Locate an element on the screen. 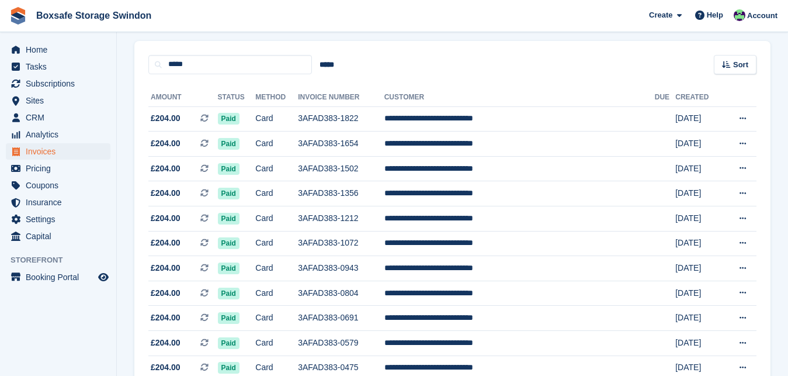 The image size is (788, 376). span: Help is located at coordinates (715, 15).